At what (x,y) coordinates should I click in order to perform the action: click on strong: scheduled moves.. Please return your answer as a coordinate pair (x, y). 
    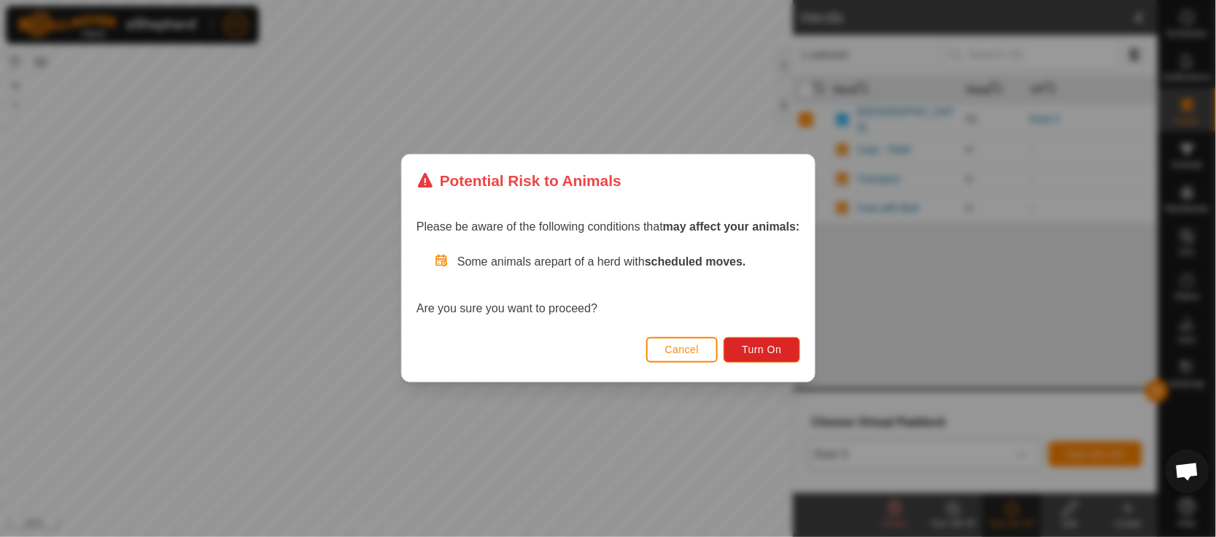
    Looking at the image, I should click on (695, 262).